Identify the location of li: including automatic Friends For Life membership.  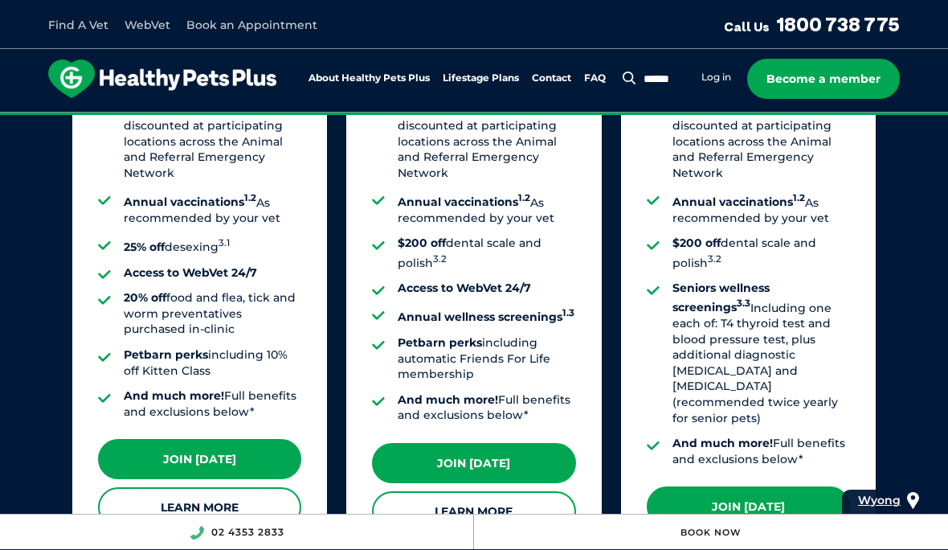
(486, 358).